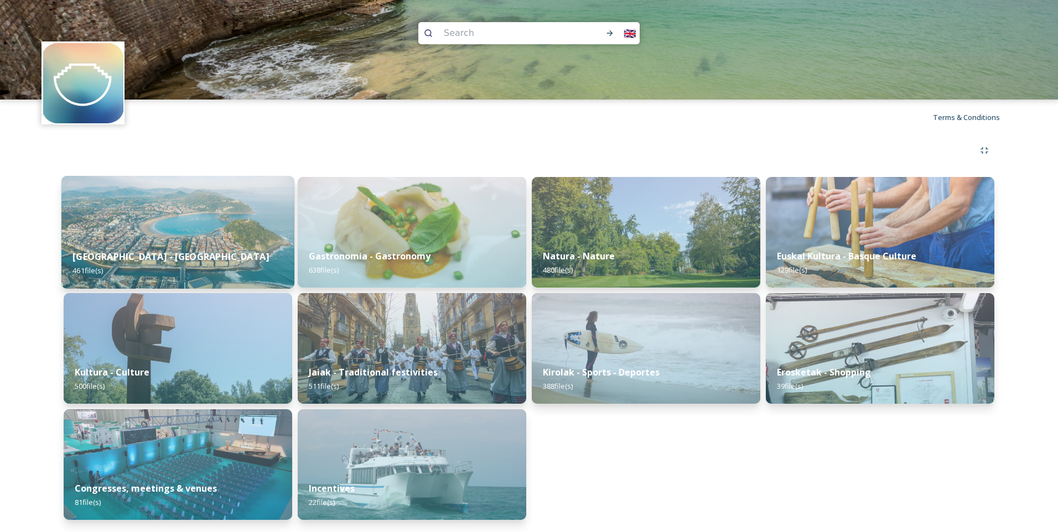 This screenshot has height=532, width=1058. What do you see at coordinates (824, 372) in the screenshot?
I see `strong: Erosketak - Shopping` at bounding box center [824, 372].